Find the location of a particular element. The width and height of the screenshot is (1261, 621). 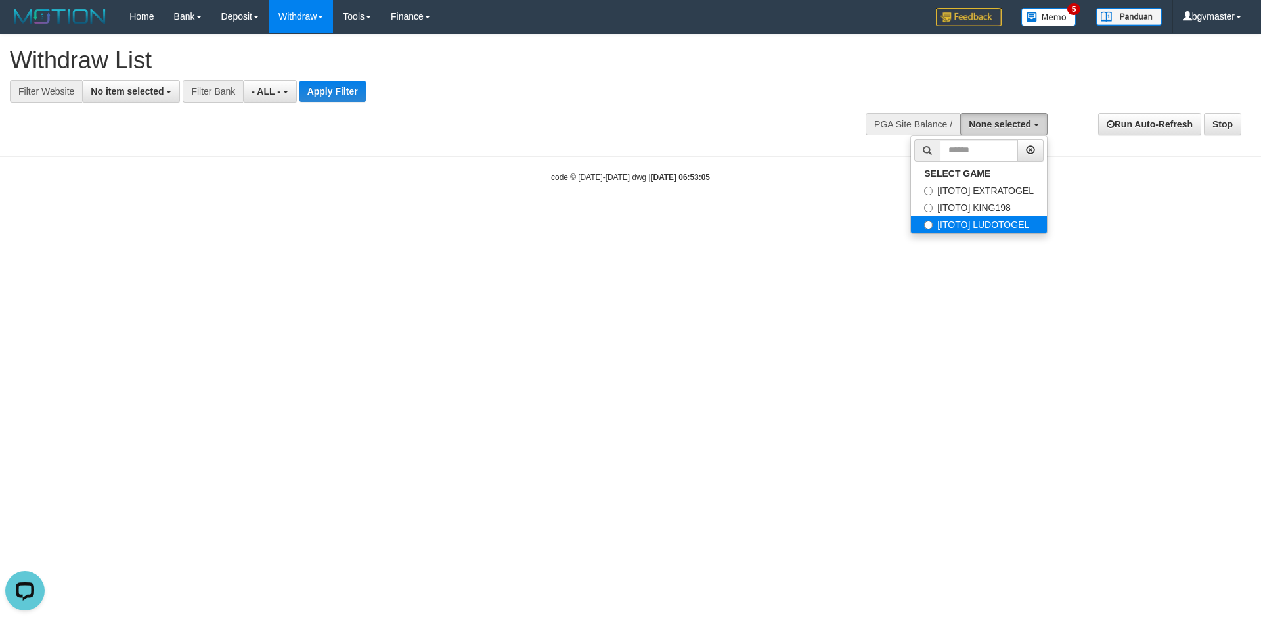

div: Filter Website is located at coordinates (46, 91).